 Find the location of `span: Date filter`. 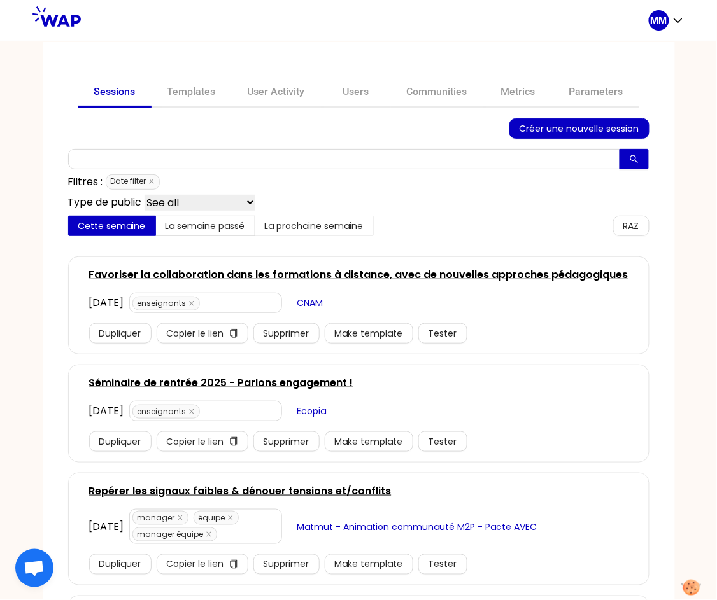

span: Date filter is located at coordinates (132, 182).